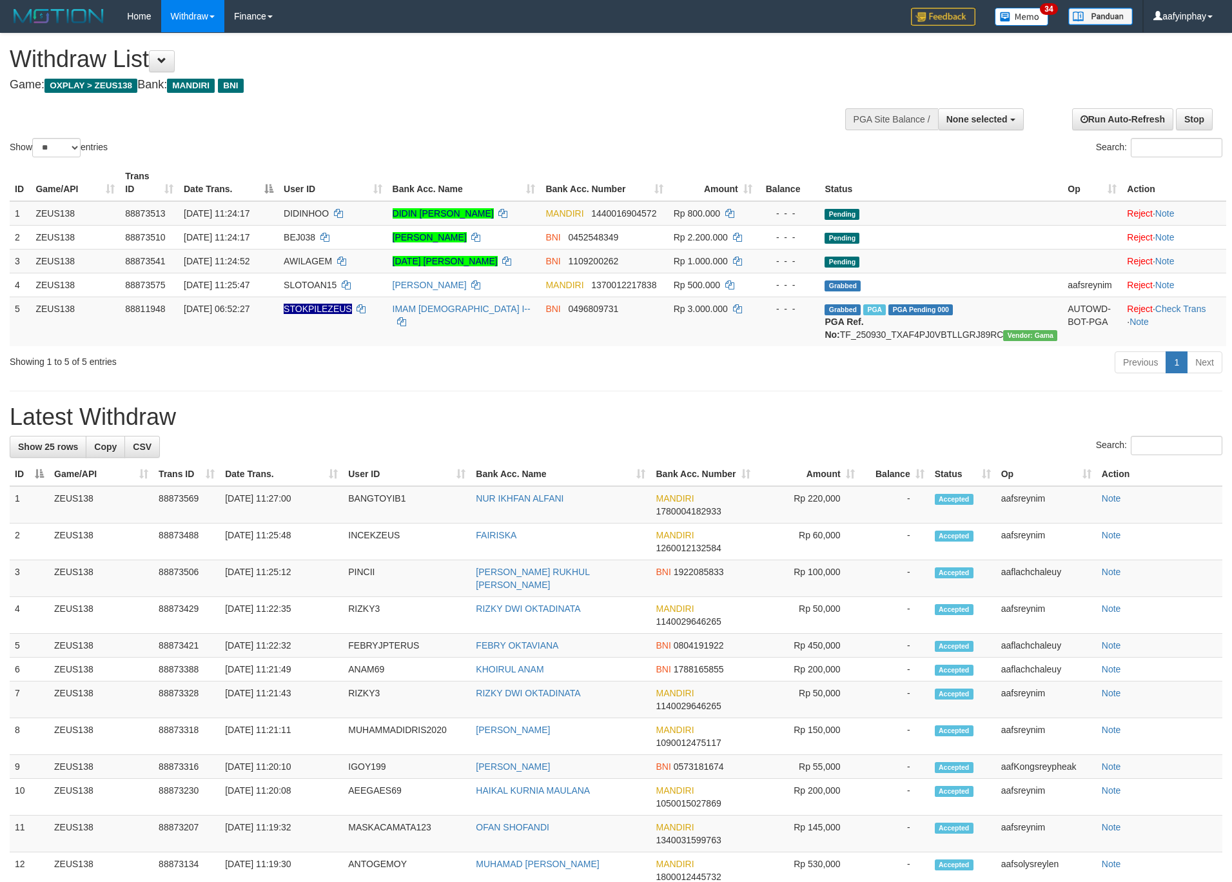  I want to click on th: Balance: activate to sort column ascending, so click(895, 474).